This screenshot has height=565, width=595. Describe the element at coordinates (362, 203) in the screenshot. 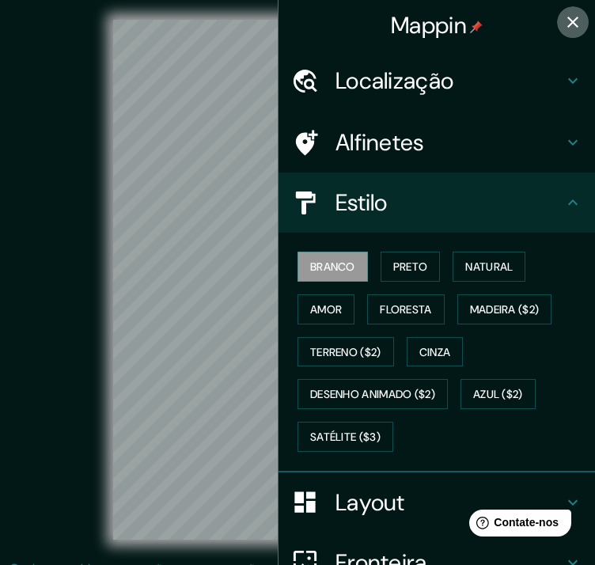

I see `font: Estilo` at that location.